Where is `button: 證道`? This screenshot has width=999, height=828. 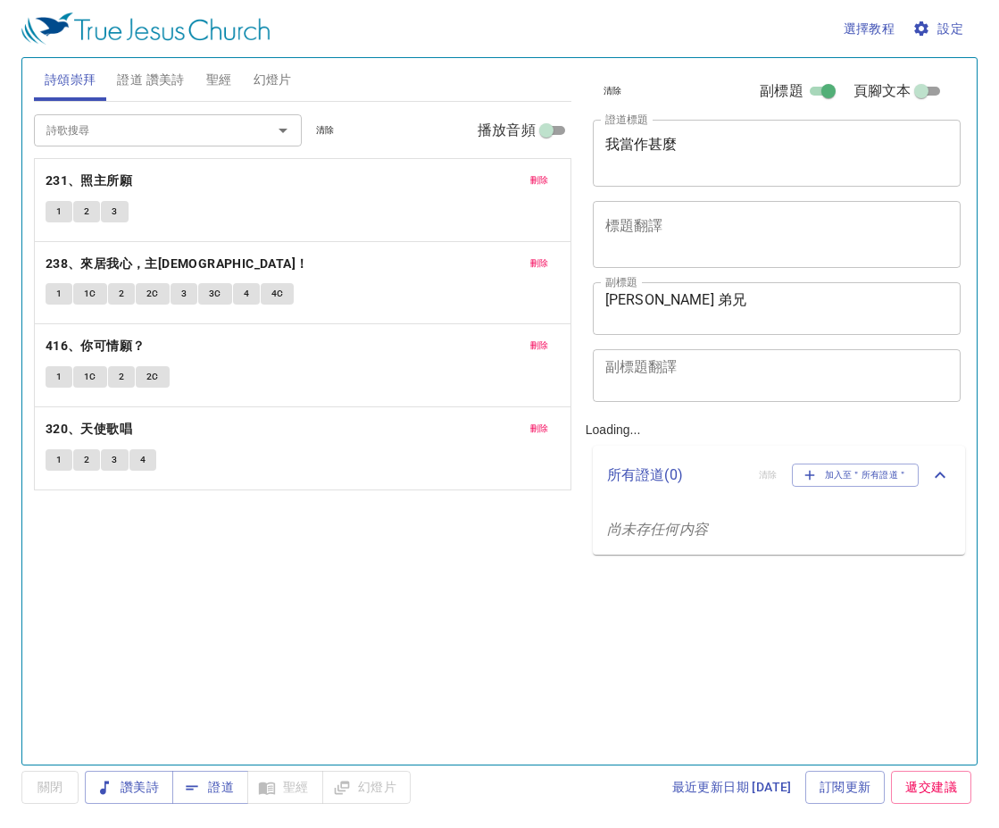
button: 證道 is located at coordinates (210, 787).